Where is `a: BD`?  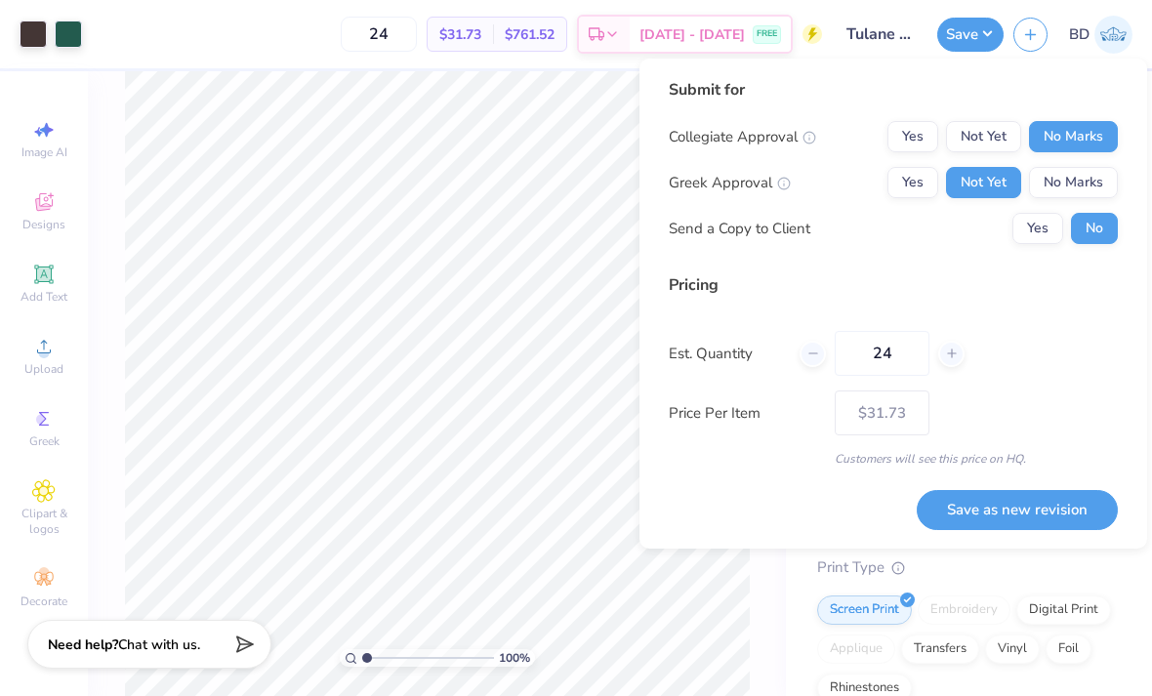 a: BD is located at coordinates (1100, 34).